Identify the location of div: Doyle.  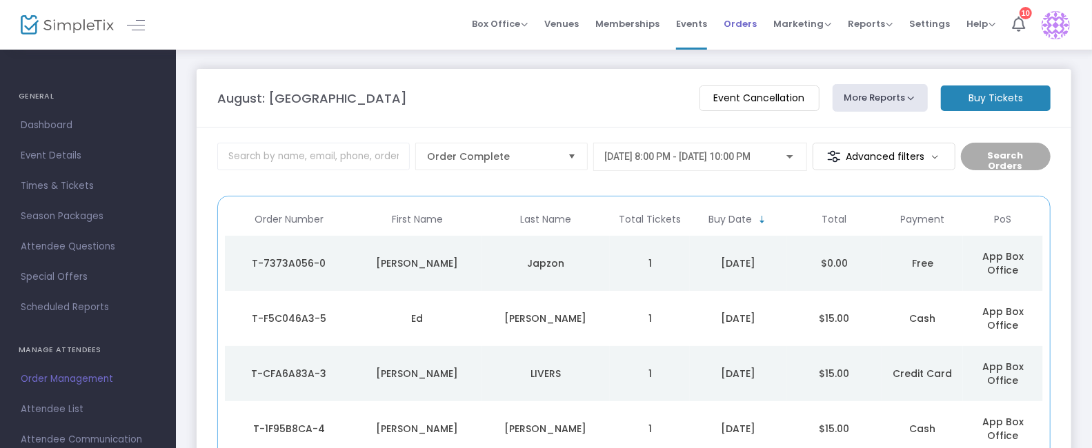
(546, 429).